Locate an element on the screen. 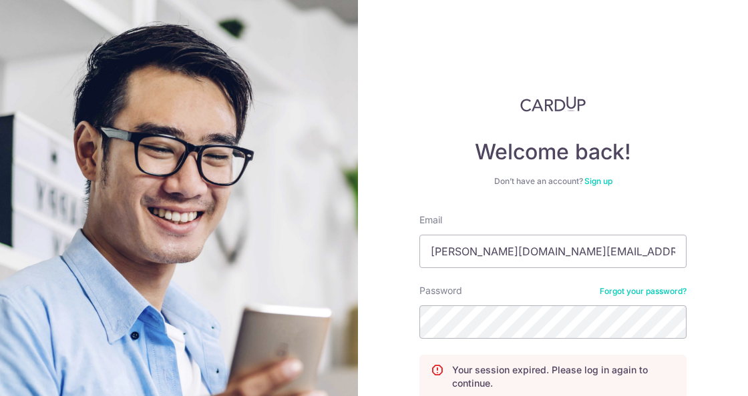 This screenshot has width=748, height=396. label: Email is located at coordinates (431, 220).